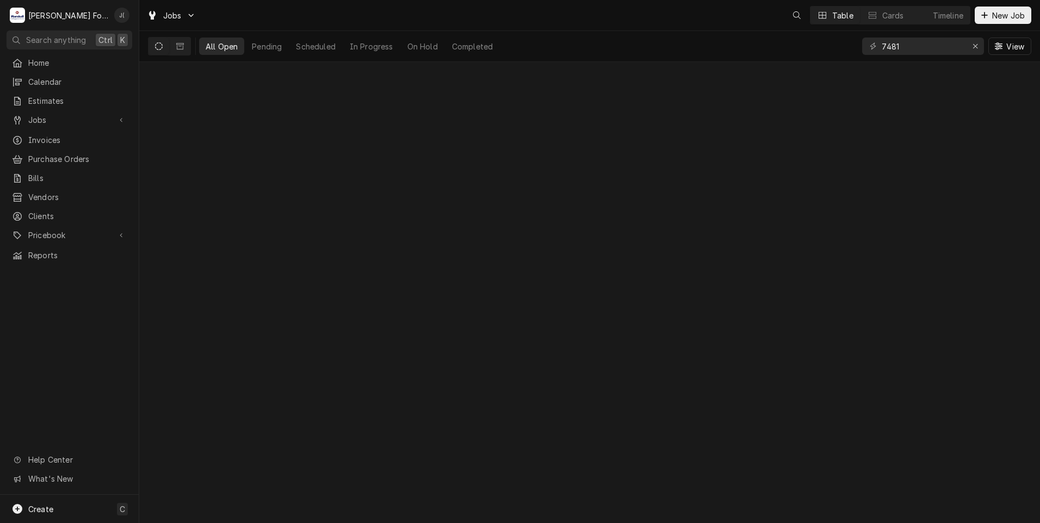  I want to click on span: Ctrl, so click(106, 40).